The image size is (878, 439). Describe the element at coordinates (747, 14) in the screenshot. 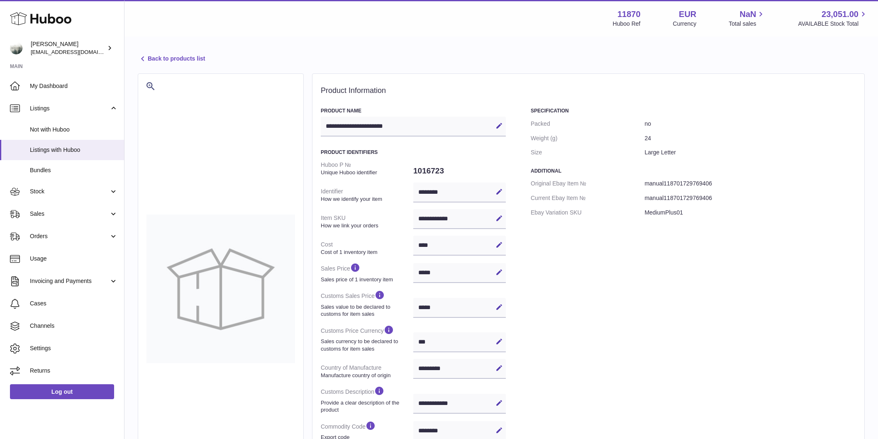

I see `span: NaN` at that location.